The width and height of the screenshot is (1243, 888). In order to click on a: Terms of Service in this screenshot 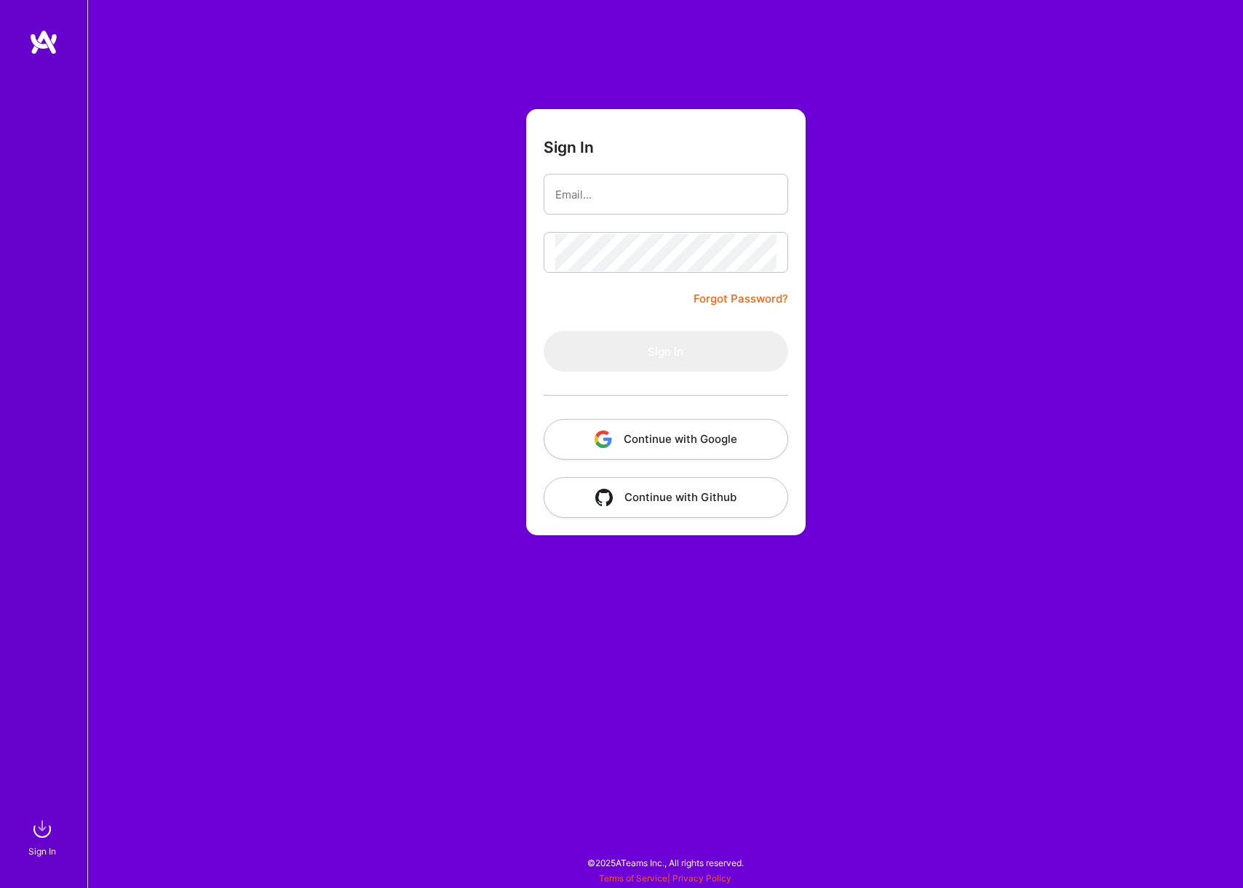, I will do `click(633, 878)`.